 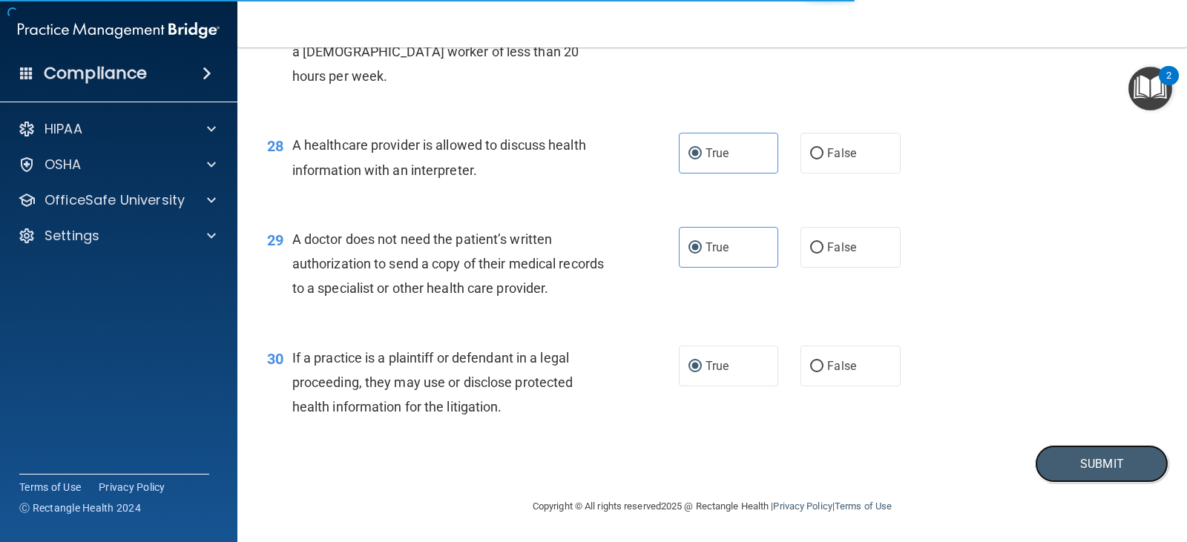 What do you see at coordinates (116, 200) in the screenshot?
I see `a: OfficeSafe University` at bounding box center [116, 200].